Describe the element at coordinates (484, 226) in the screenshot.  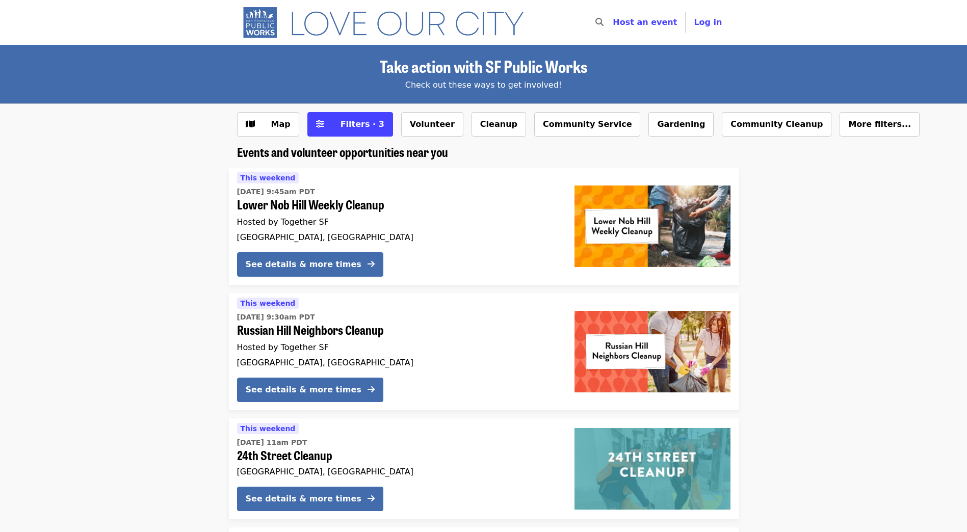
I see `a: See details for "Lower Nob Hill Weekly Cleanup"` at that location.